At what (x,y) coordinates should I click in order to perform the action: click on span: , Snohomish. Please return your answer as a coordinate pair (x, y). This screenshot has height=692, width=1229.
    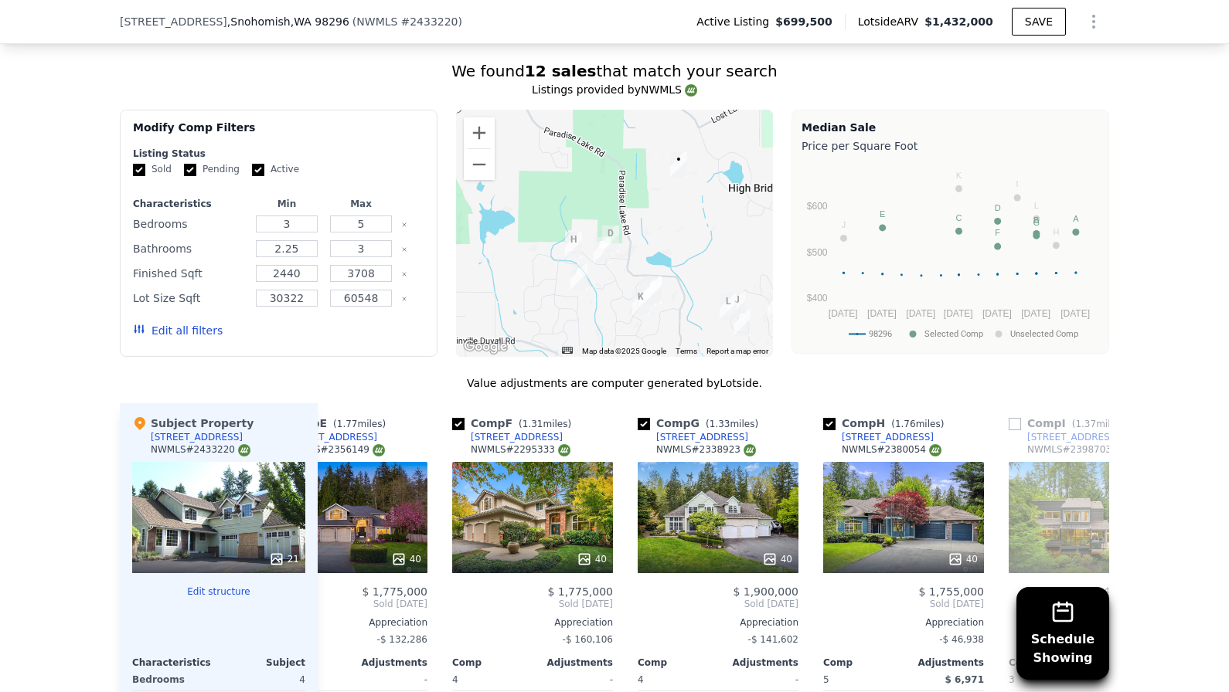
    Looking at the image, I should click on (288, 22).